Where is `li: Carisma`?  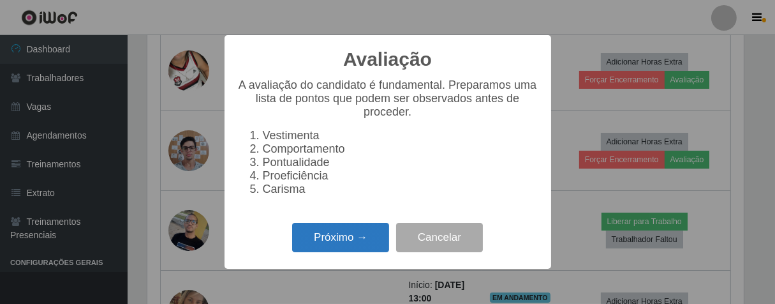 li: Carisma is located at coordinates (401, 189).